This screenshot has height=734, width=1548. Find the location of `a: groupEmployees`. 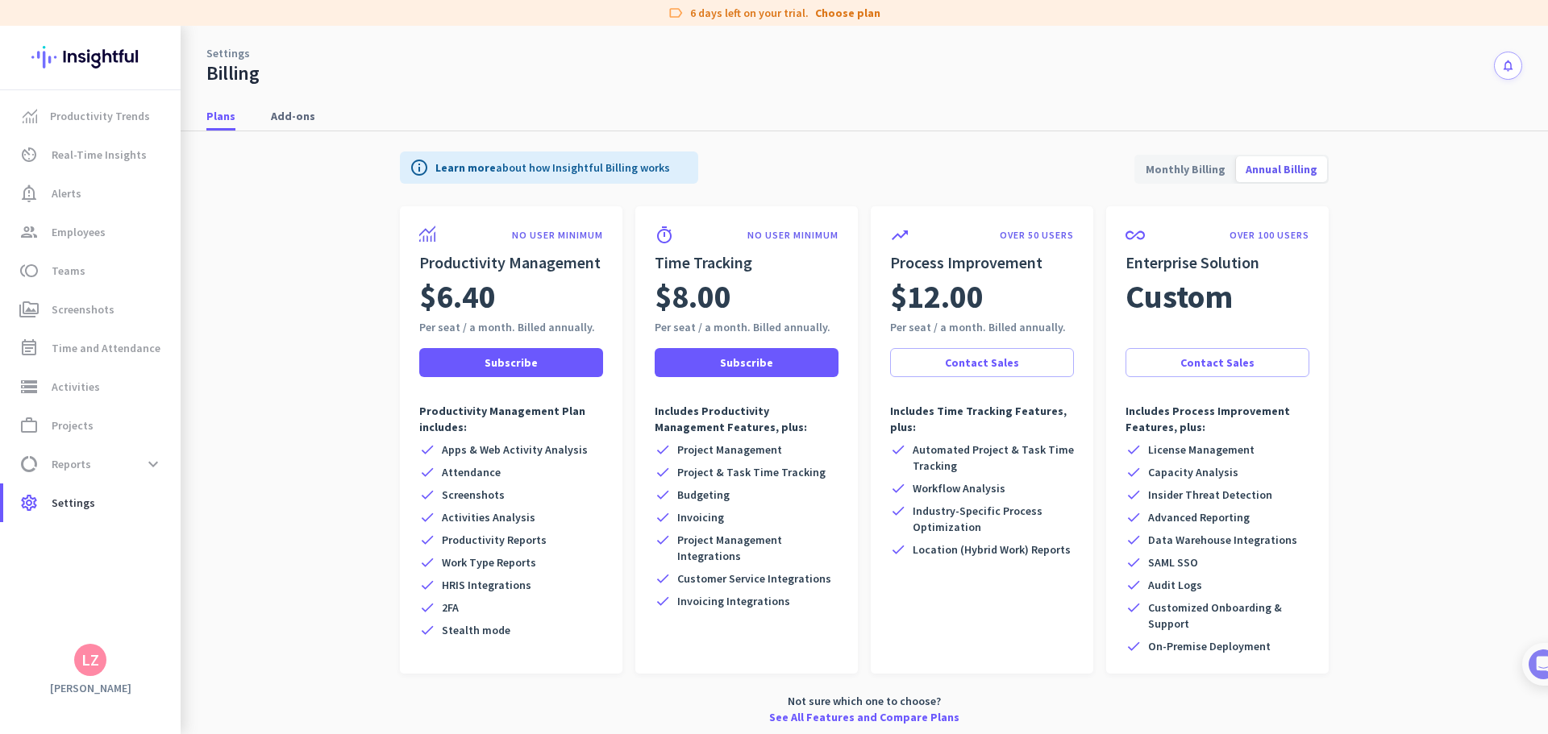

a: groupEmployees is located at coordinates (92, 232).